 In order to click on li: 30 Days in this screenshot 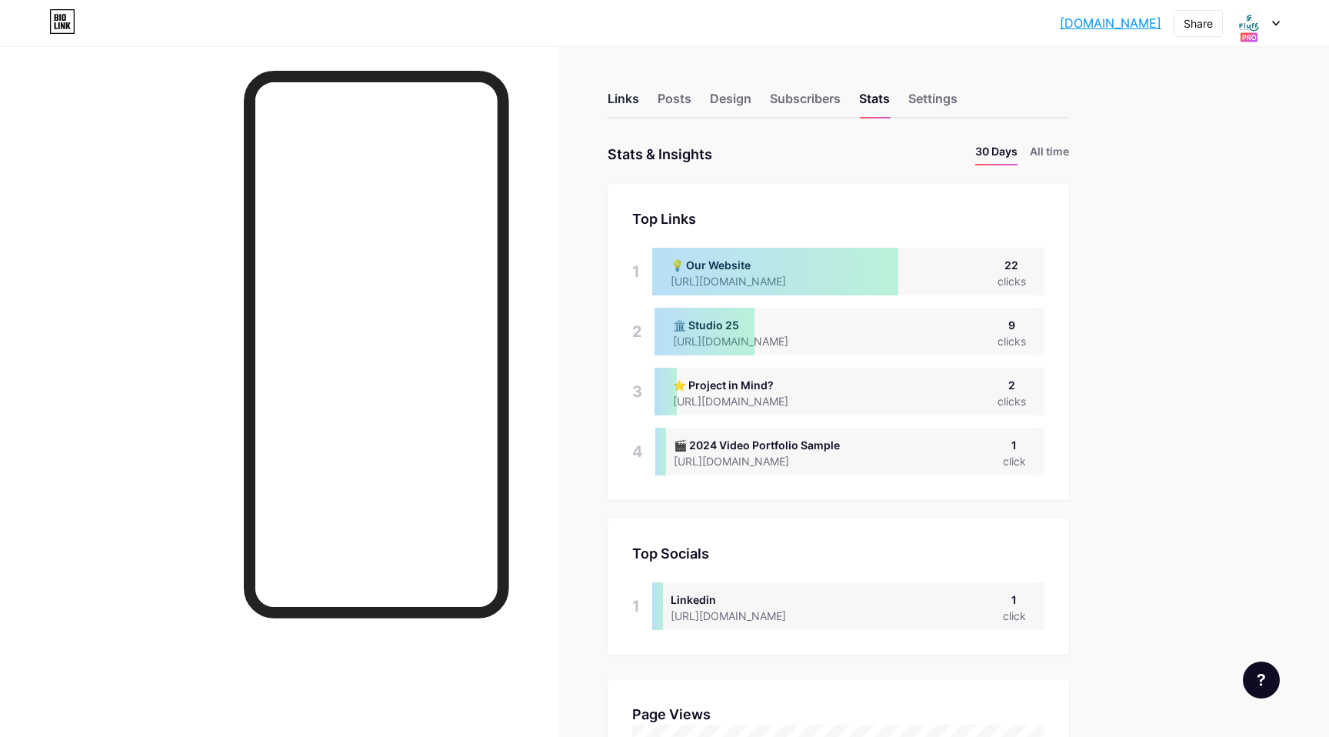, I will do `click(996, 154)`.